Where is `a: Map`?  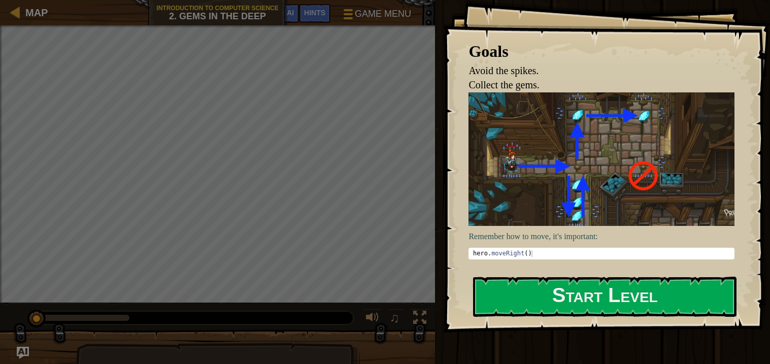 a: Map is located at coordinates (34, 13).